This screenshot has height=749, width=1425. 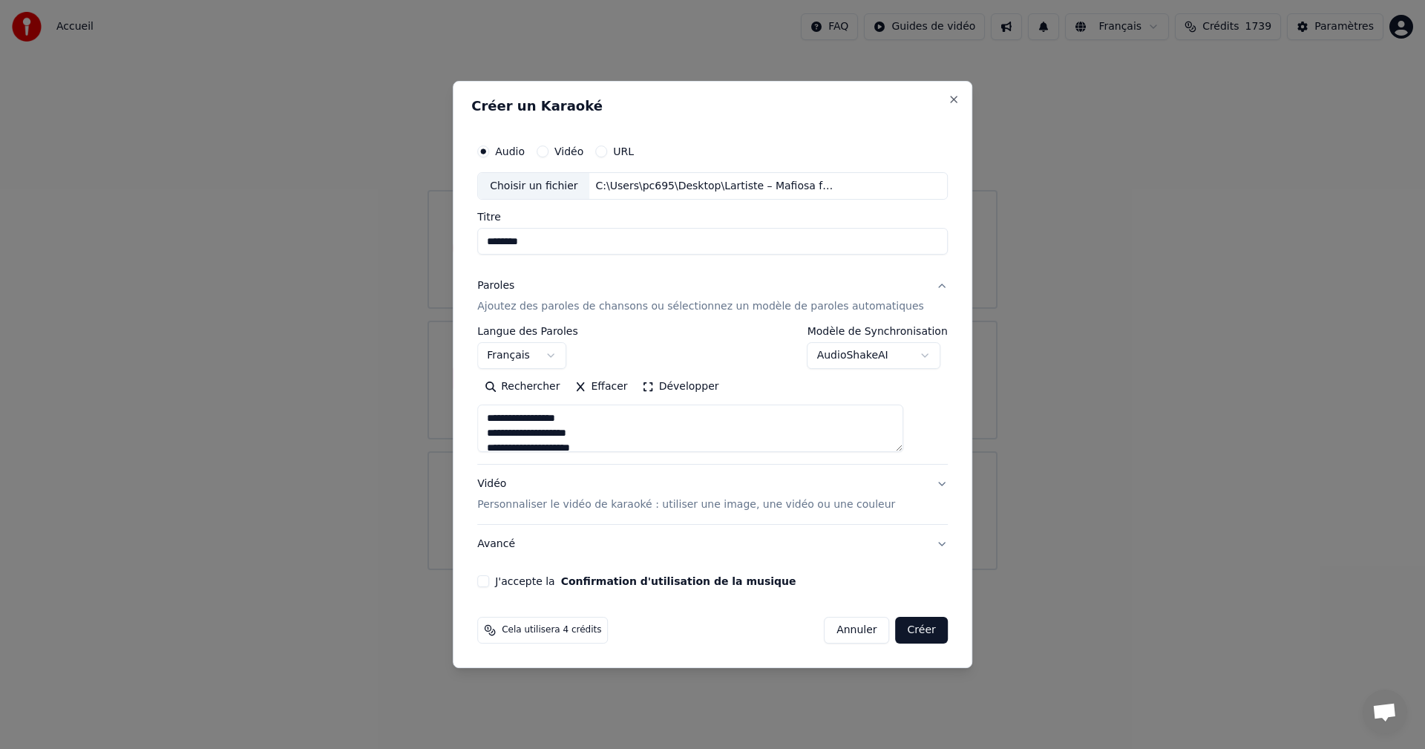 What do you see at coordinates (569, 151) in the screenshot?
I see `label: Vidéo` at bounding box center [569, 151].